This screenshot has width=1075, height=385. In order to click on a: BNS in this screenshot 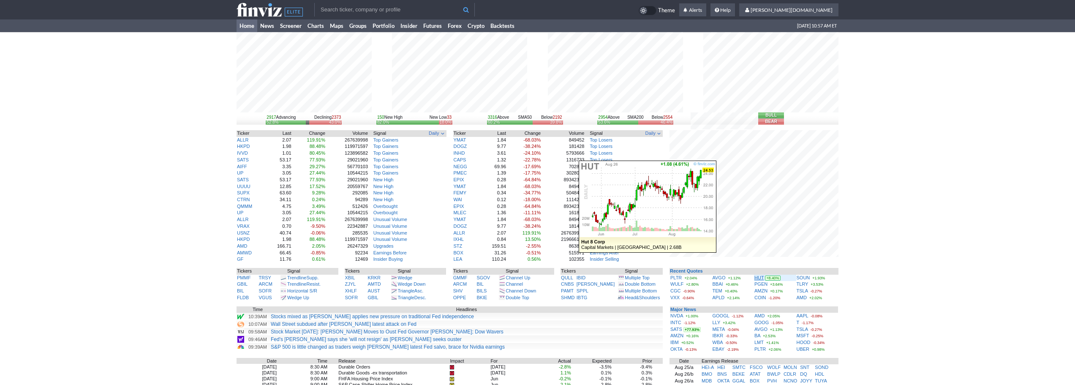, I will do `click(722, 374)`.